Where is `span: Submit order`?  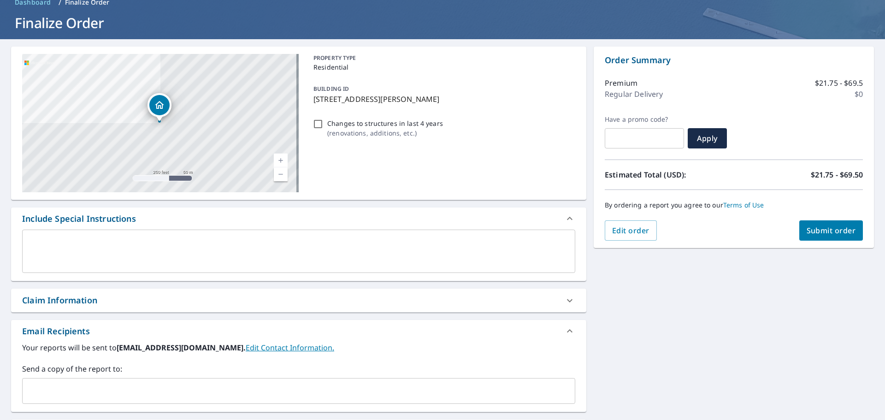
span: Submit order is located at coordinates (831, 230).